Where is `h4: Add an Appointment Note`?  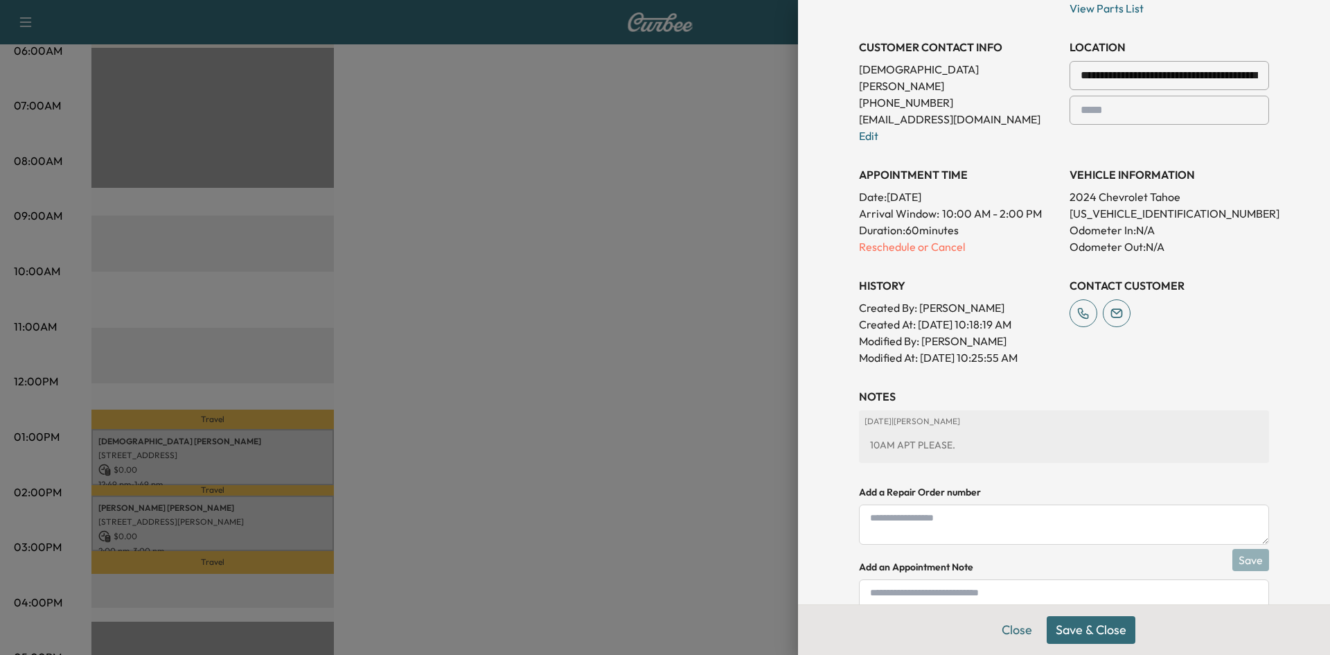
h4: Add an Appointment Note is located at coordinates (1064, 567).